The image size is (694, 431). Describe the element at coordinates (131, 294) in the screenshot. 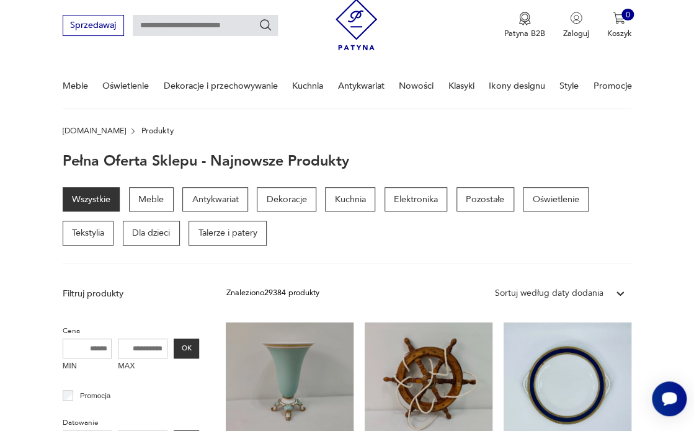

I see `p: Filtruj produkty` at that location.